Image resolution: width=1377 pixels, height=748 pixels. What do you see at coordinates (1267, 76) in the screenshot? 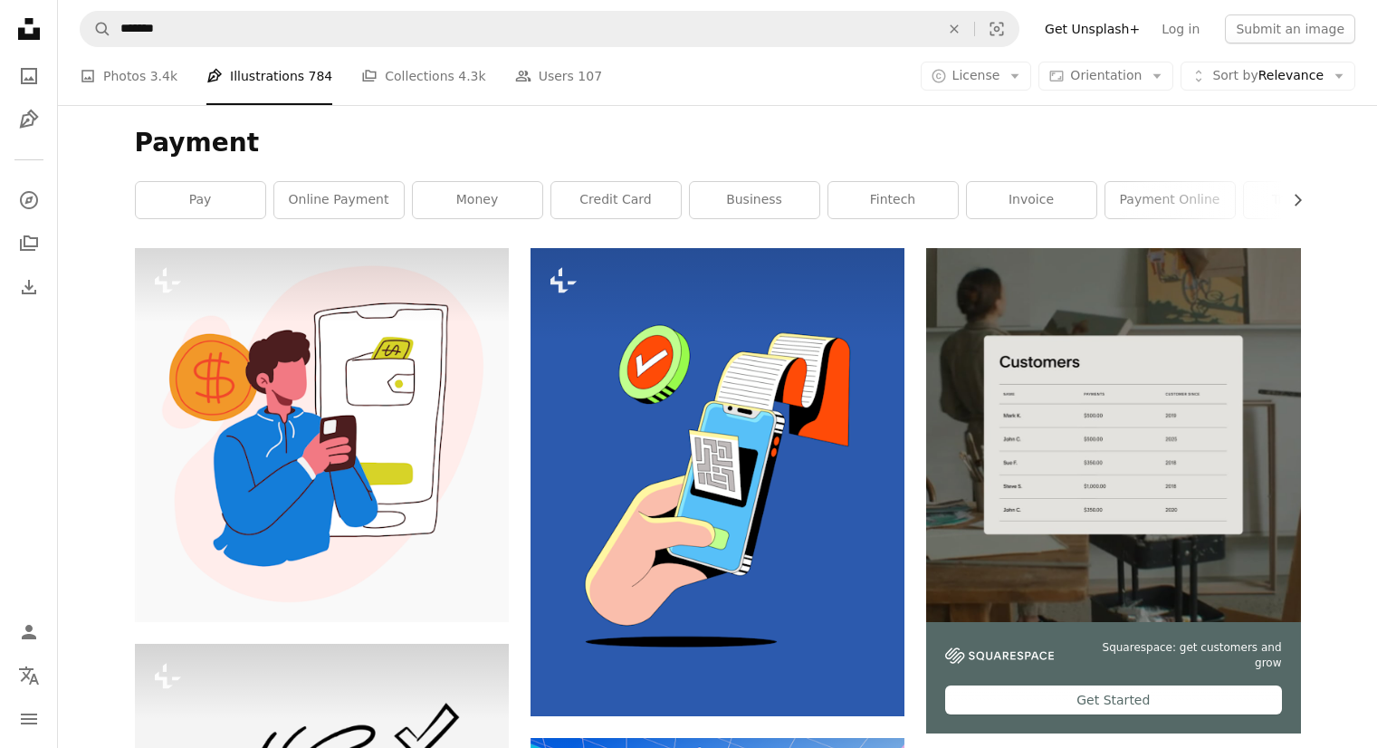
I see `span: Relevance` at bounding box center [1267, 76].